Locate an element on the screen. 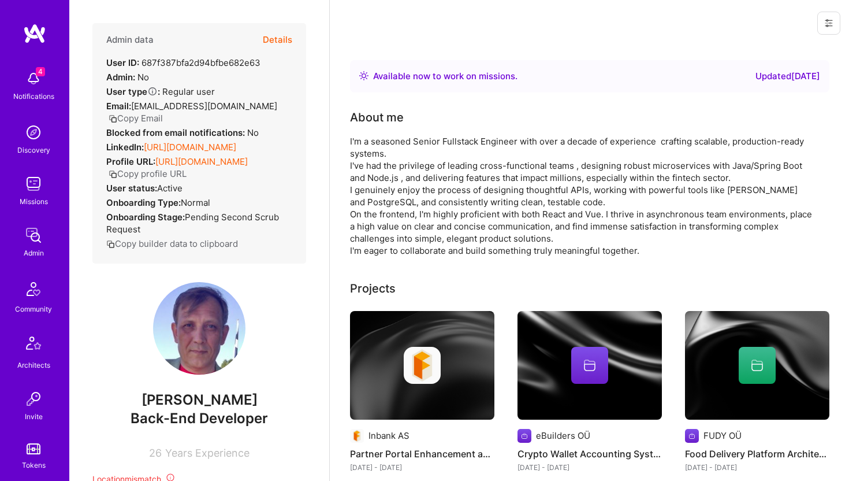 Image resolution: width=849 pixels, height=481 pixels. img: admin teamwork is located at coordinates (34, 235).